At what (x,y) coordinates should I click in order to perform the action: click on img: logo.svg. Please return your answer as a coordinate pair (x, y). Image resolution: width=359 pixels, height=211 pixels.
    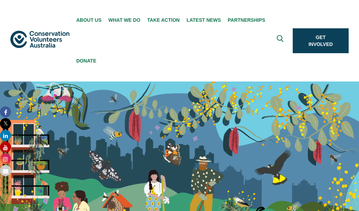
    Looking at the image, I should click on (40, 39).